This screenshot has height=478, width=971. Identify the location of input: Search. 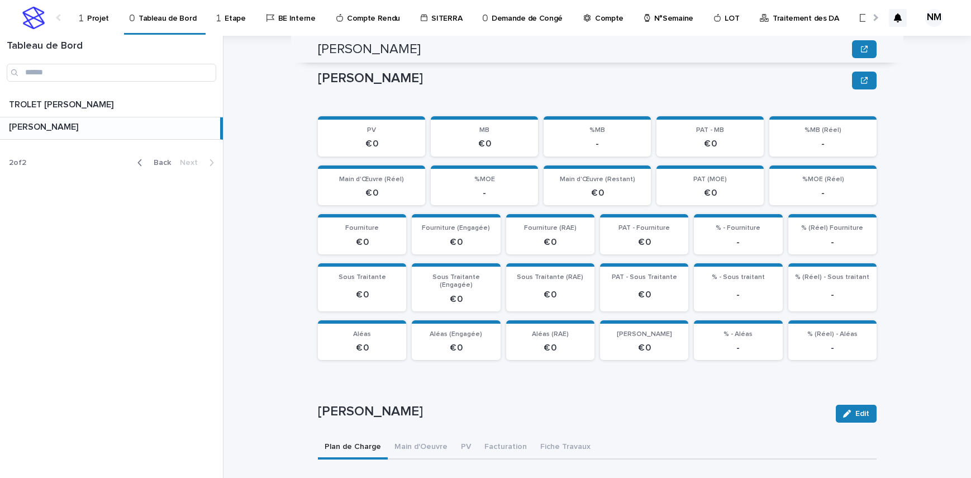
(111, 73).